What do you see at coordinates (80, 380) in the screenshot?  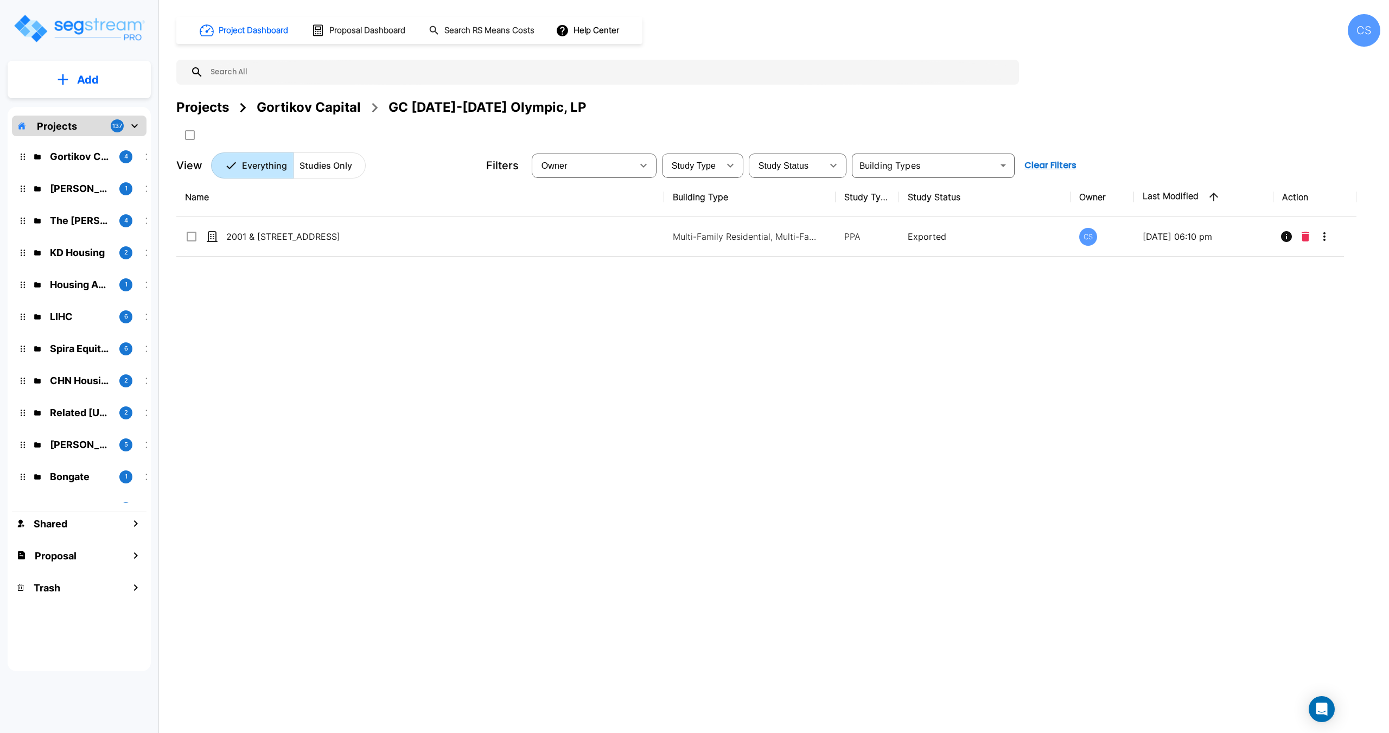 I see `p: CHN Housing Partners` at bounding box center [80, 380].